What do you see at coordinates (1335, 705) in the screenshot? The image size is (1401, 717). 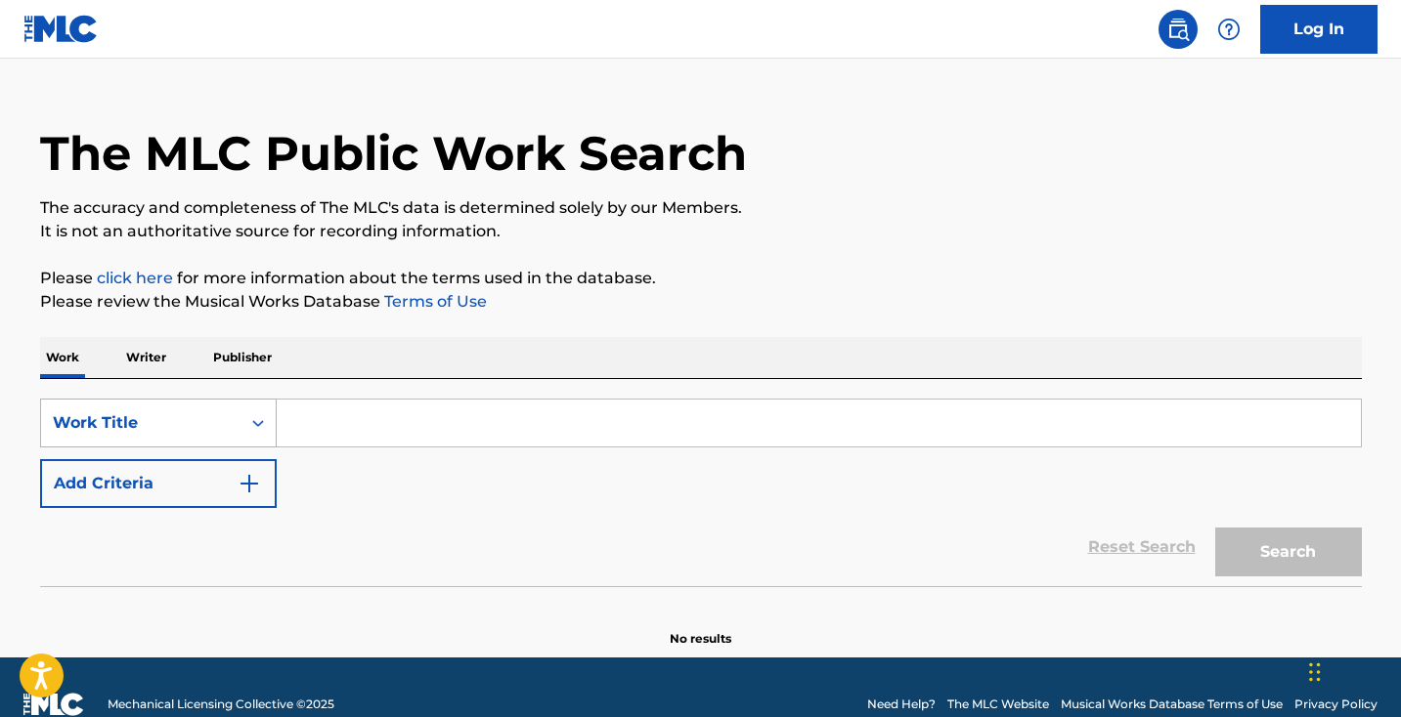 I see `a: Privacy Policy` at bounding box center [1335, 705].